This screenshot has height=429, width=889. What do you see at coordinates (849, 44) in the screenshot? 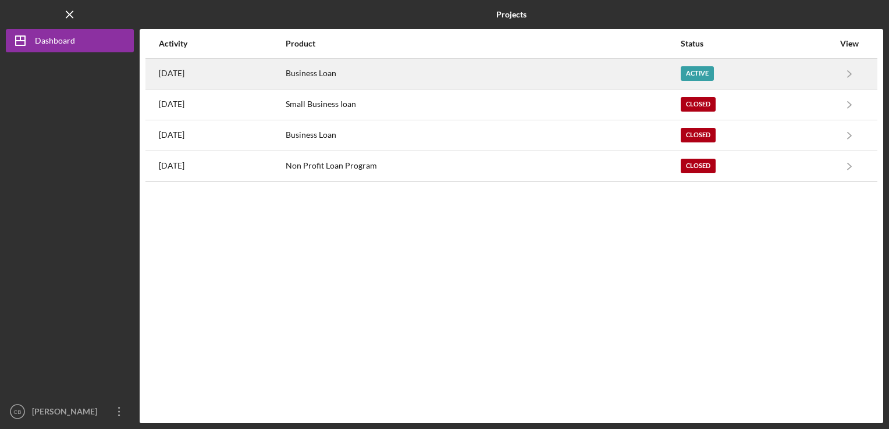
I see `div: View` at bounding box center [849, 44].